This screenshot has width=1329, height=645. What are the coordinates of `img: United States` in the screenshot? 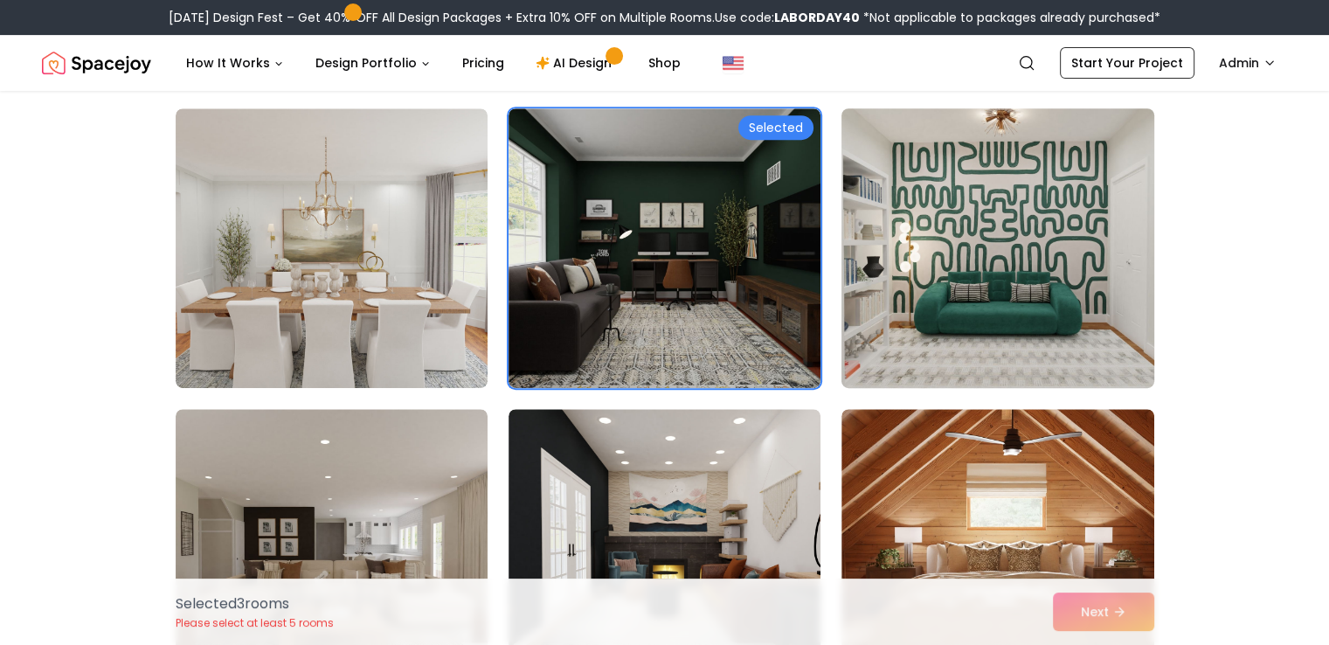 It's located at (733, 63).